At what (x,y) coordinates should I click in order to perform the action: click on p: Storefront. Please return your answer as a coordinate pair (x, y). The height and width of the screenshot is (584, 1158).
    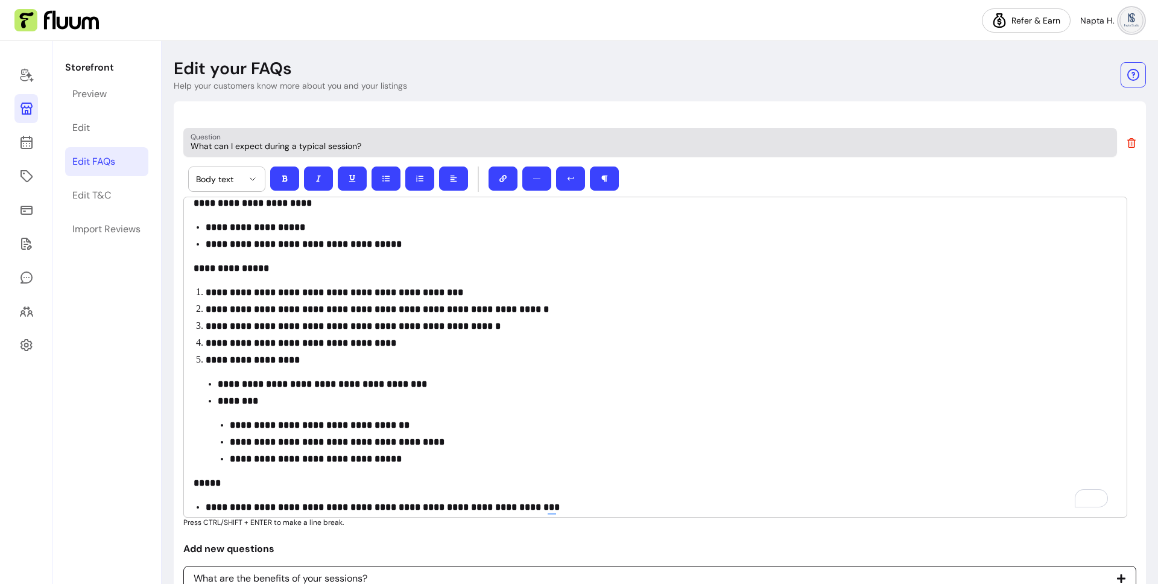
    Looking at the image, I should click on (107, 68).